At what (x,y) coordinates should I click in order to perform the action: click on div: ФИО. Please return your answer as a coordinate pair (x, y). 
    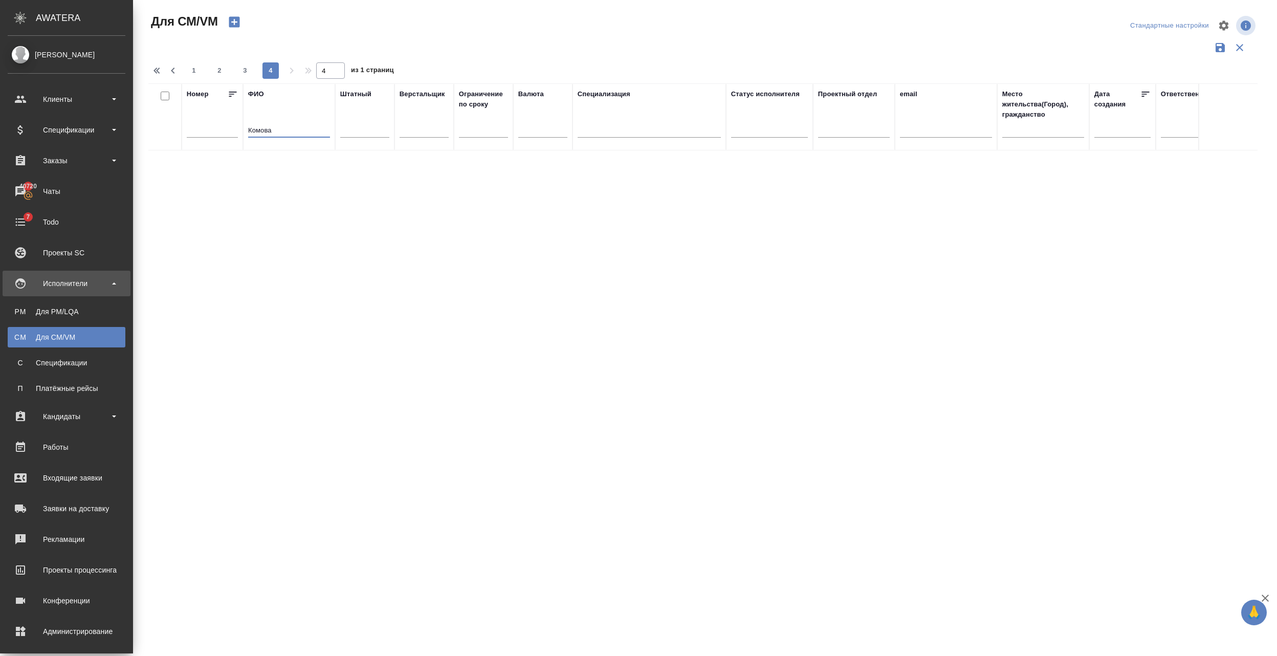
    Looking at the image, I should click on (256, 94).